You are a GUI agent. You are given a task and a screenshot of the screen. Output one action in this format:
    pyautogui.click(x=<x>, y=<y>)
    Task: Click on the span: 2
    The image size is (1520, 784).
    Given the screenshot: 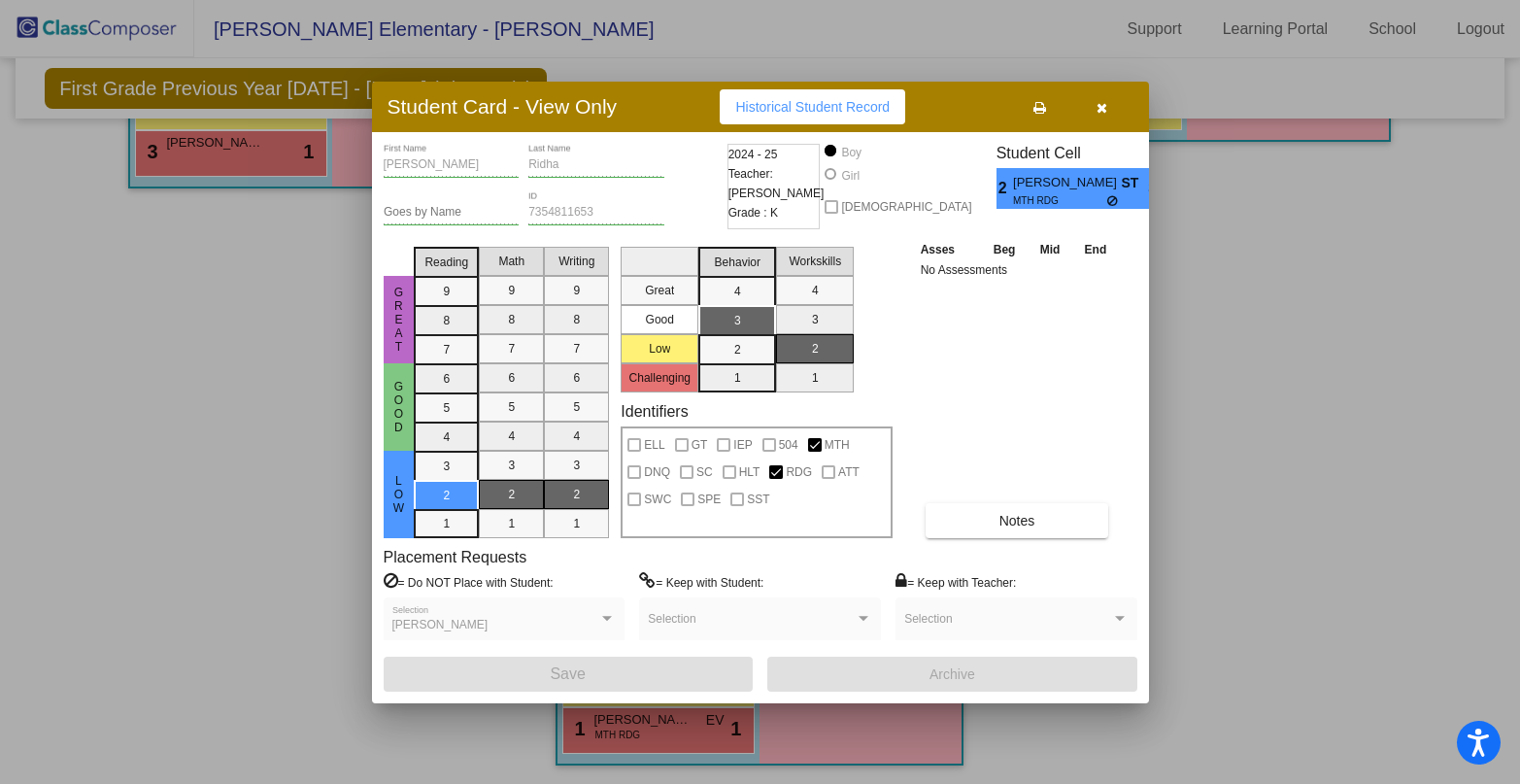 What is the action you would take?
    pyautogui.click(x=1004, y=189)
    